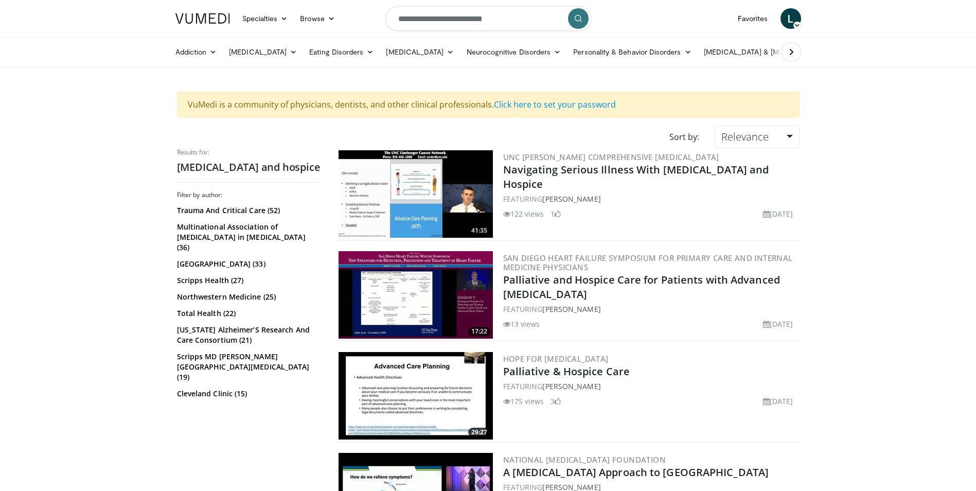 The height and width of the screenshot is (491, 976). What do you see at coordinates (757, 137) in the screenshot?
I see `a: Relevance` at bounding box center [757, 137].